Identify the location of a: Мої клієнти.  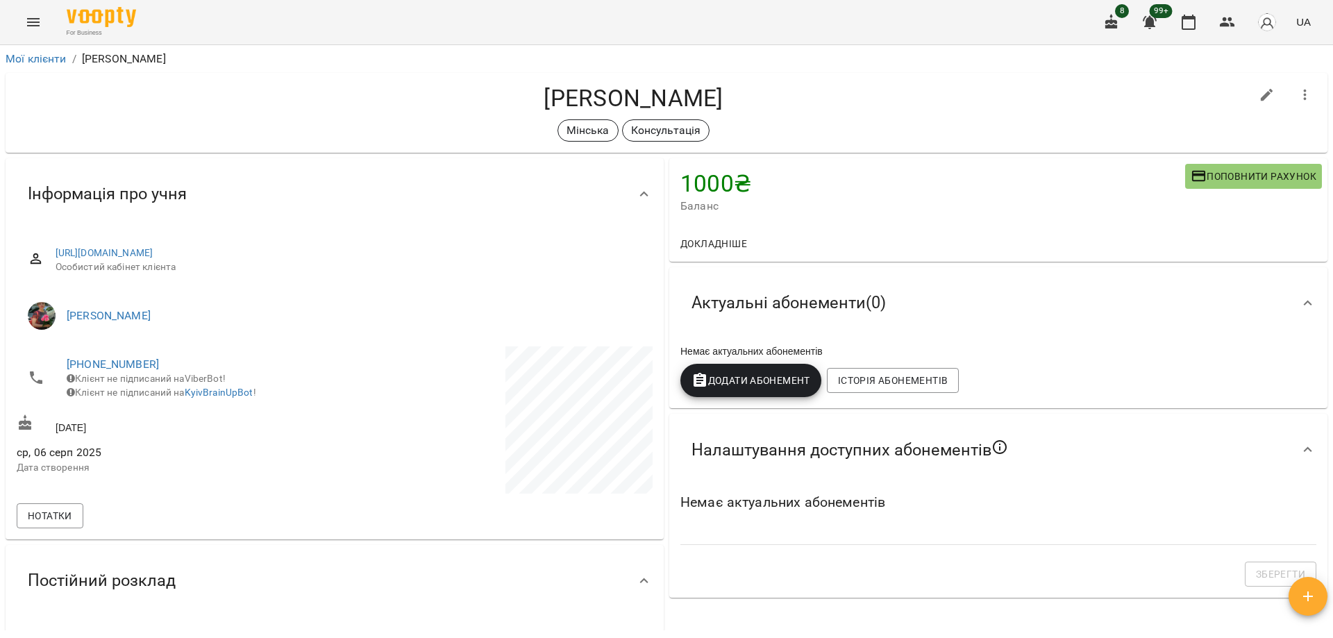
(36, 58).